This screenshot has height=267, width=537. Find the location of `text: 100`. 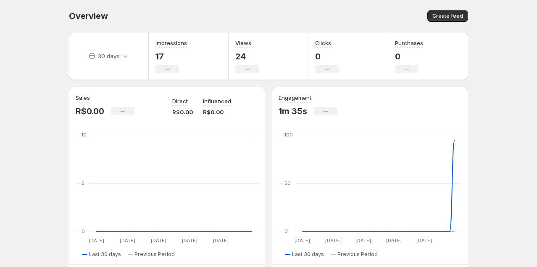

text: 100 is located at coordinates (289, 135).